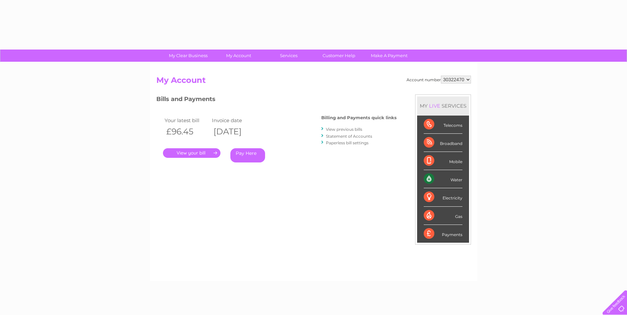 This screenshot has height=315, width=627. Describe the element at coordinates (359, 118) in the screenshot. I see `h4: Billing and Payments quick links` at that location.